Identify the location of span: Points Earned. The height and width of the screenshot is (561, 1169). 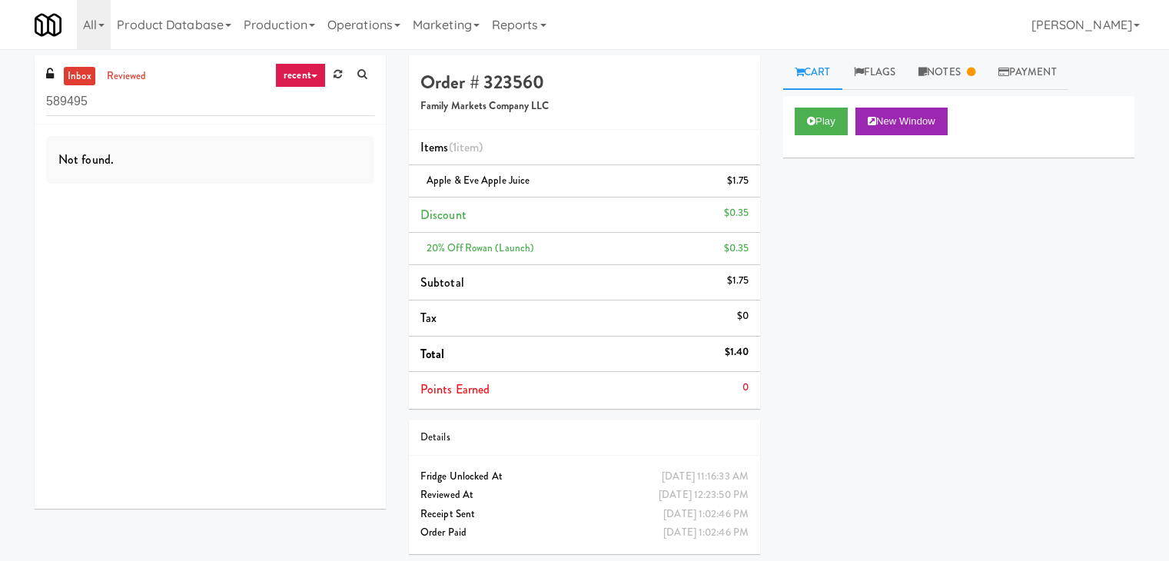
(455, 389).